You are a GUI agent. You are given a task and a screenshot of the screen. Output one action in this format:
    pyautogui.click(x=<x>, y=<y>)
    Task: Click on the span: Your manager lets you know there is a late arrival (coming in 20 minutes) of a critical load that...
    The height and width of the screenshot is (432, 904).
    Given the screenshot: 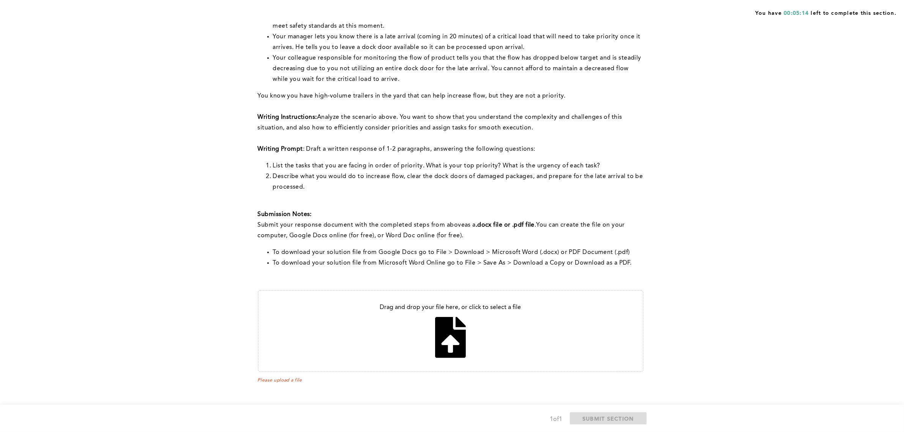 What is the action you would take?
    pyautogui.click(x=457, y=42)
    